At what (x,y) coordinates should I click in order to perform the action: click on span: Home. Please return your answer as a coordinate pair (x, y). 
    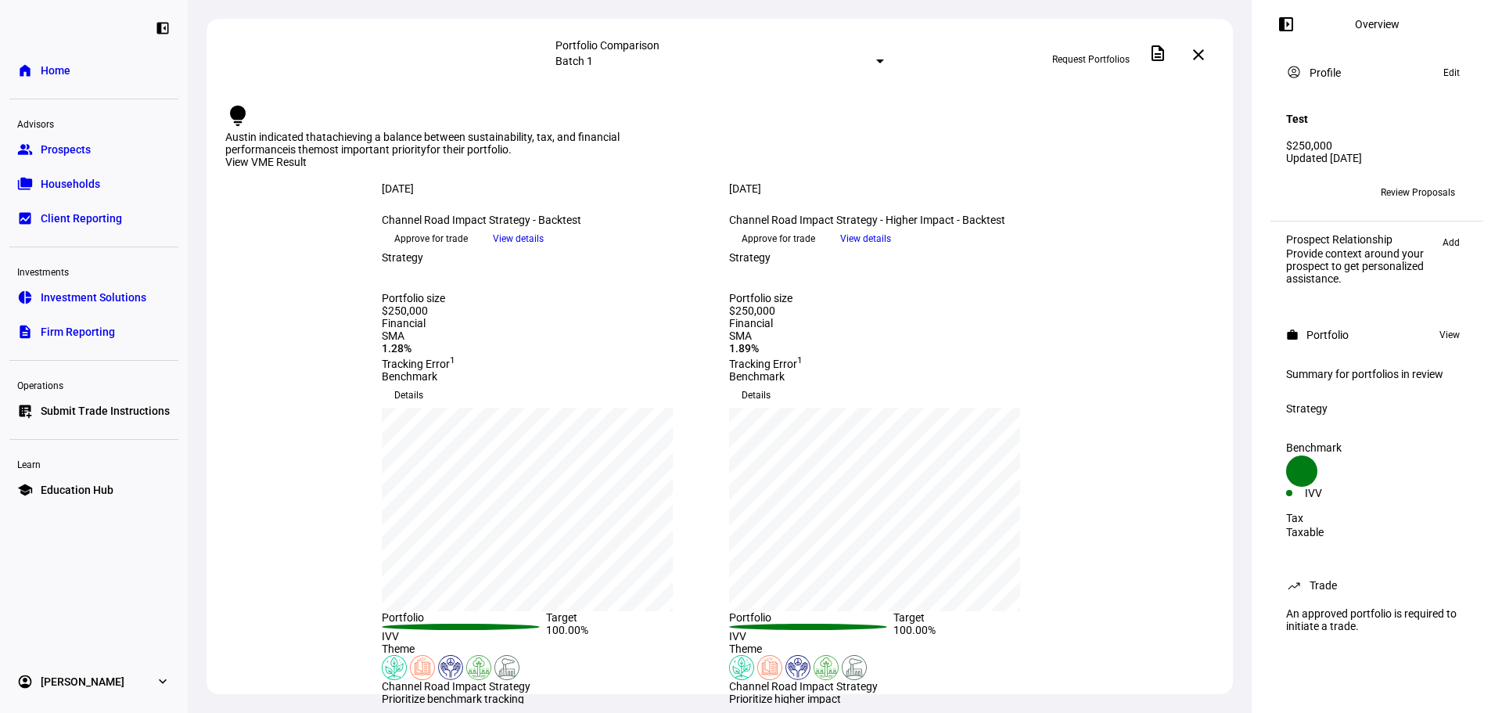
    Looking at the image, I should click on (56, 70).